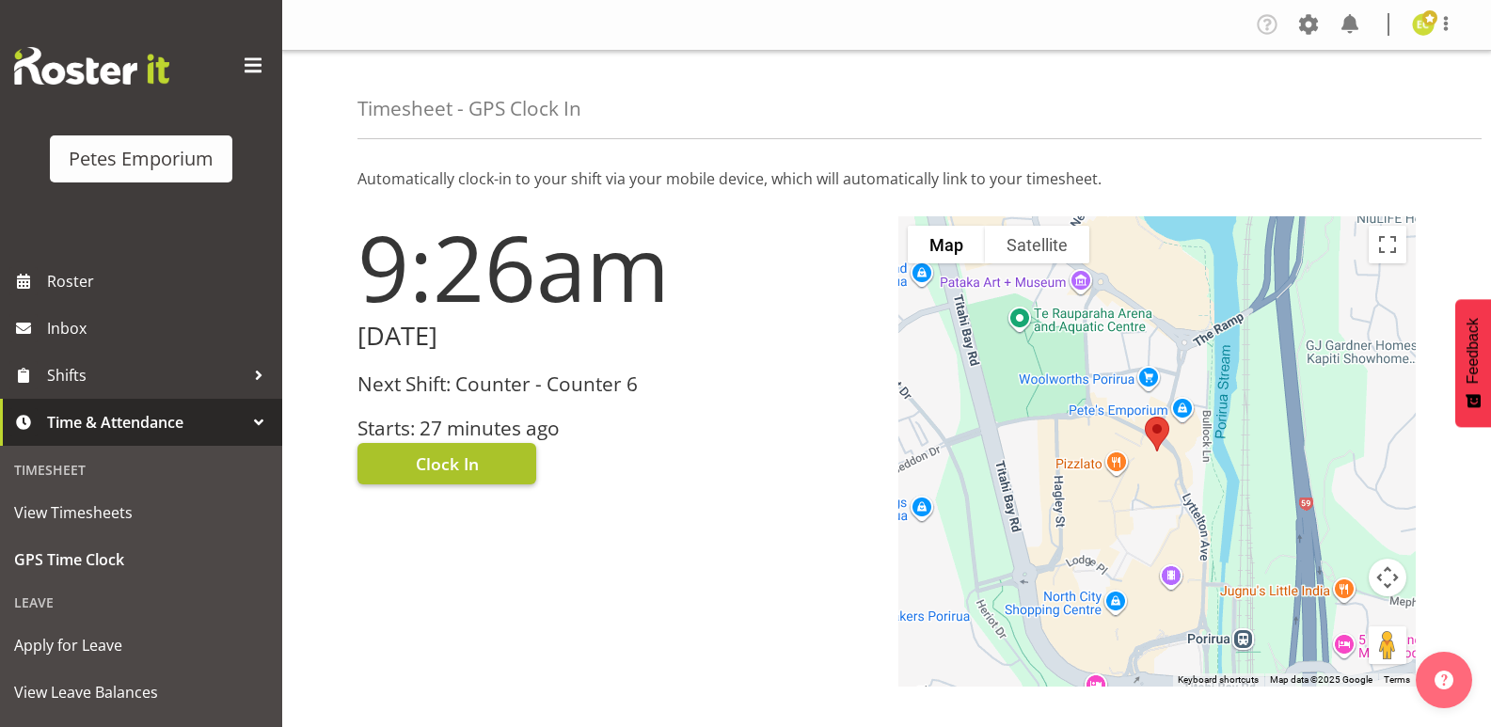 Image resolution: width=1491 pixels, height=727 pixels. What do you see at coordinates (141, 645) in the screenshot?
I see `span: Apply for Leave` at bounding box center [141, 645].